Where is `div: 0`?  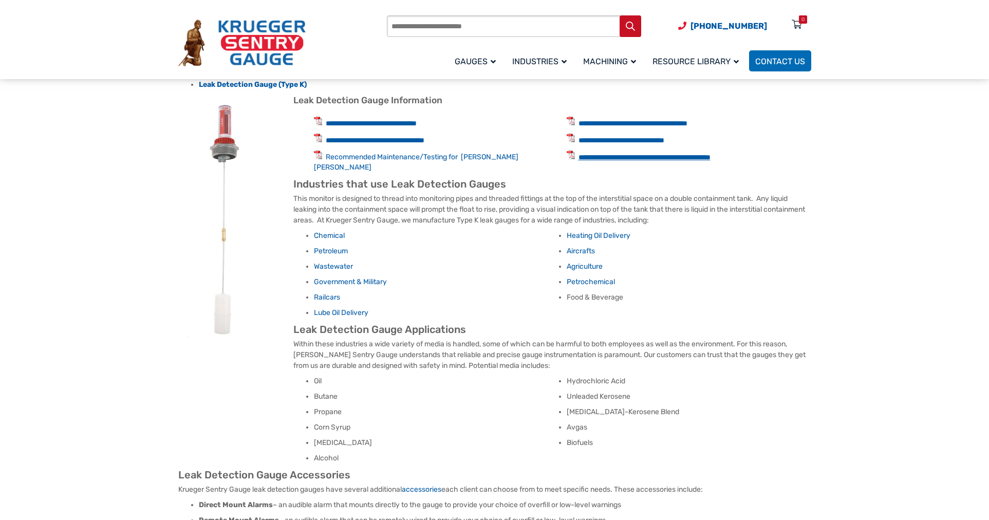
div: 0 is located at coordinates (803, 20).